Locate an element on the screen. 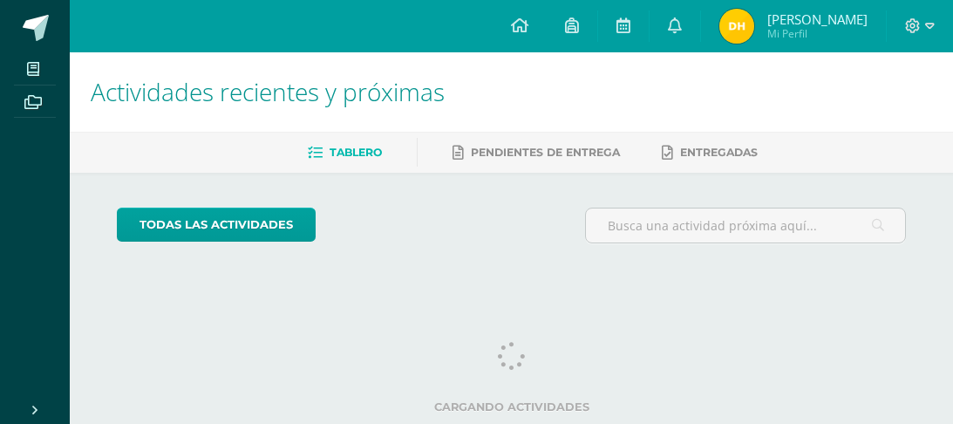  img: d9ccee0ca2db0f1535b9b3a302565e18.png is located at coordinates (737, 26).